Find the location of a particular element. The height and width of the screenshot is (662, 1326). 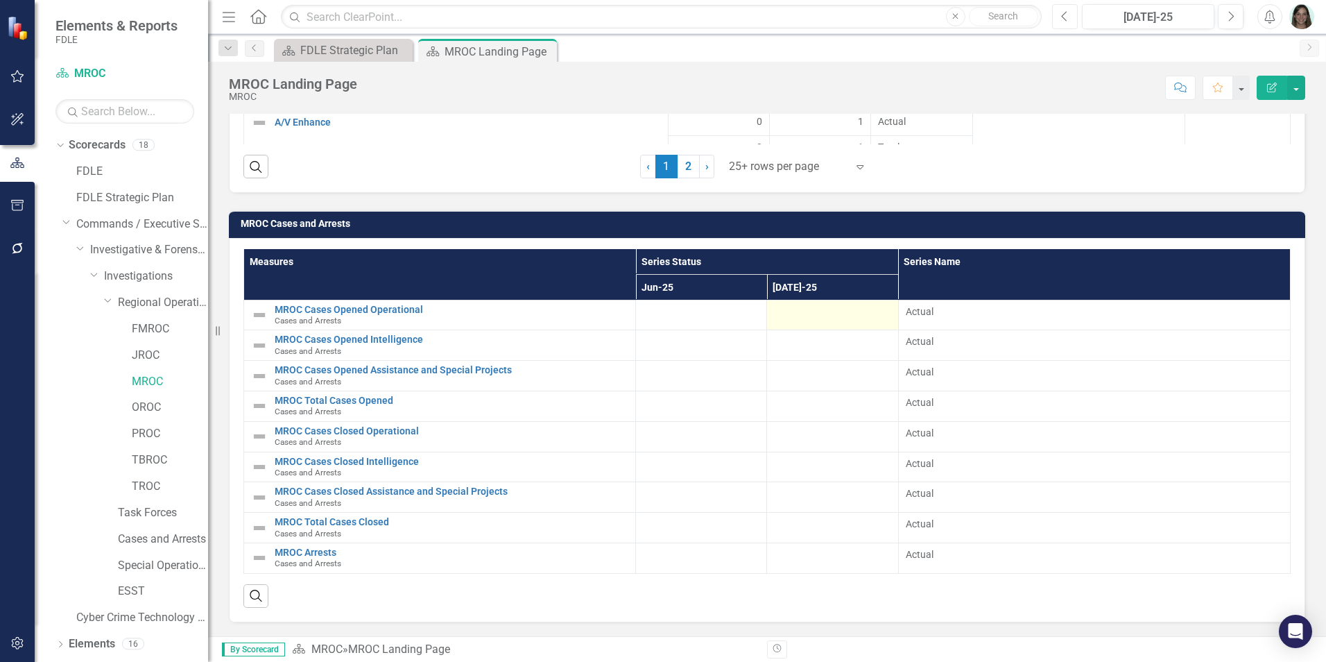

a: MROC Cases Opened Assistance and Special Projects is located at coordinates (451, 370).